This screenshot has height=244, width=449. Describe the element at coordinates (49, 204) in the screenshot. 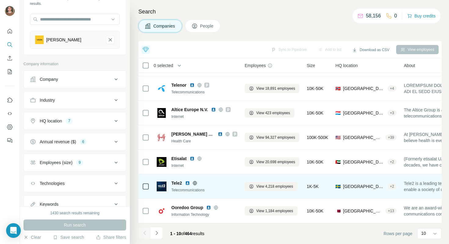

I see `div: Keywords` at that location.